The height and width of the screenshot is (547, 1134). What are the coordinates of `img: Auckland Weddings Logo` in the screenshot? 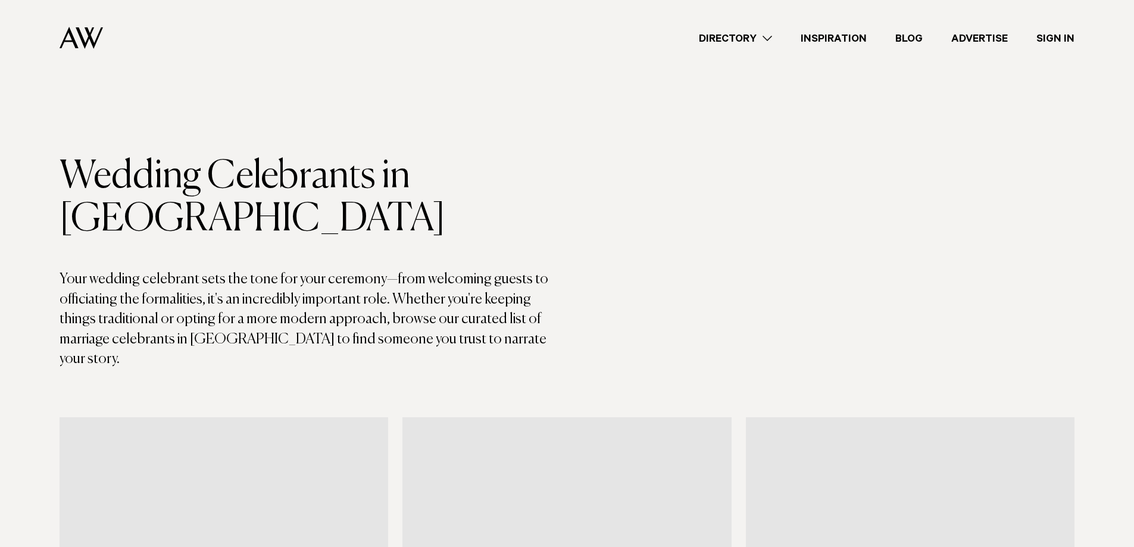 It's located at (81, 38).